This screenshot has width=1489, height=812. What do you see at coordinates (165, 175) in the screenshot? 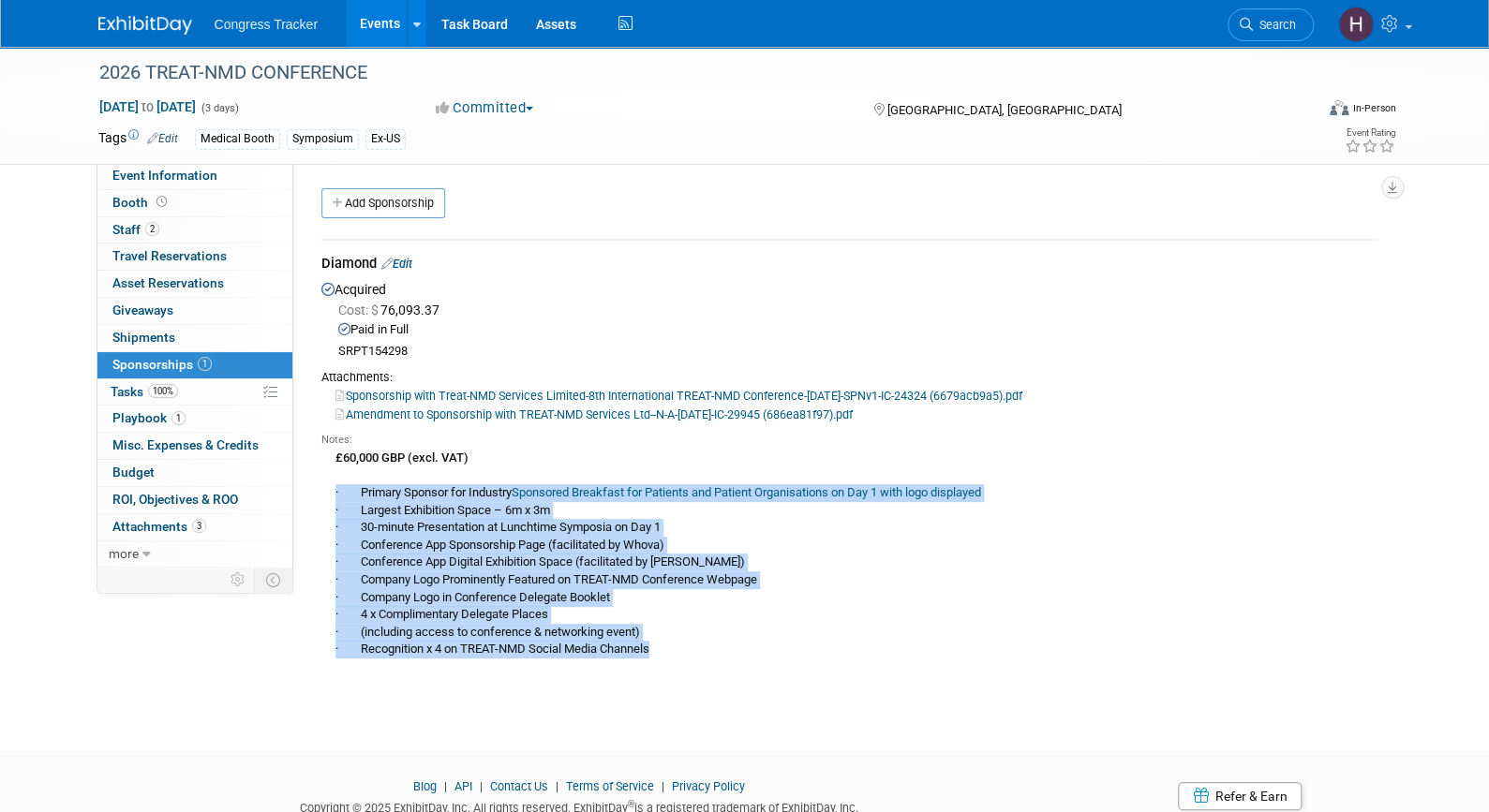
I see `span: Event Information` at bounding box center [165, 175].